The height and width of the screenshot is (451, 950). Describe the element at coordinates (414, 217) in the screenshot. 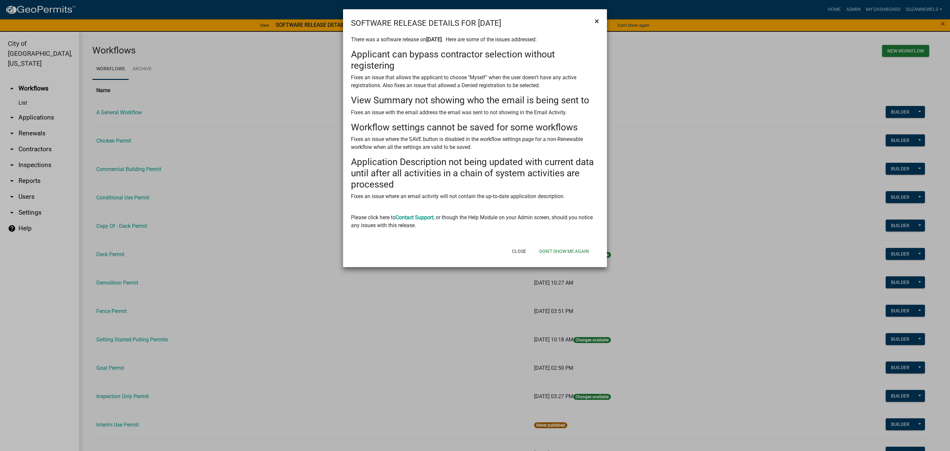

I see `a: Contact Support` at that location.